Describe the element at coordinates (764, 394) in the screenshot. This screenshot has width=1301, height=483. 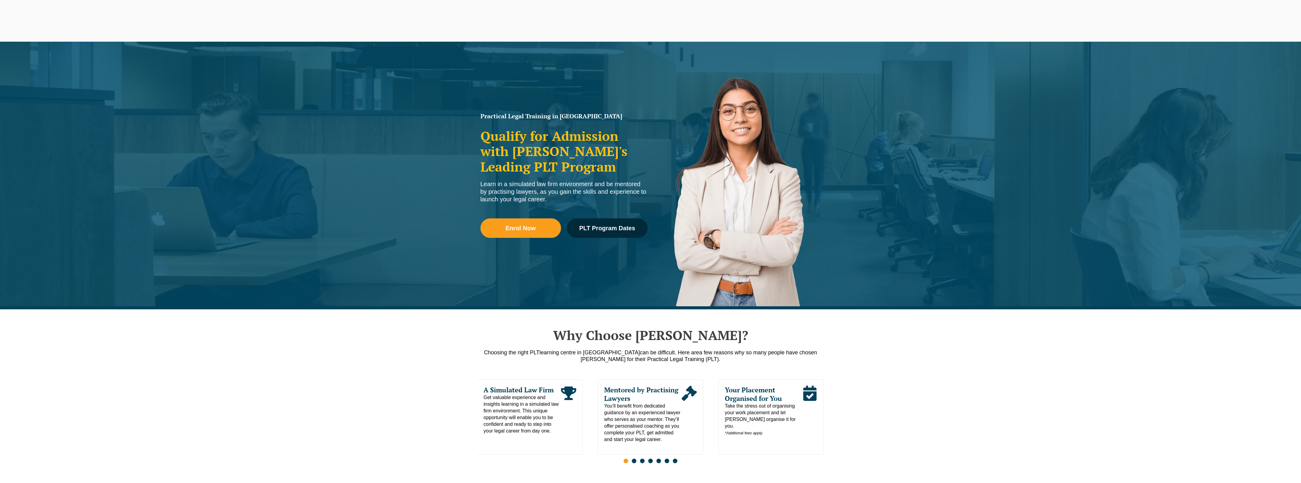
I see `span: Your Placement Organised for You` at that location.